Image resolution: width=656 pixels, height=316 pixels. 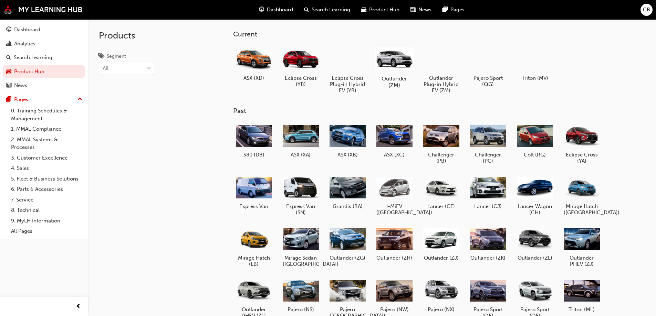 What do you see at coordinates (441, 144) in the screenshot?
I see `a: Challenger (PB)` at bounding box center [441, 144].